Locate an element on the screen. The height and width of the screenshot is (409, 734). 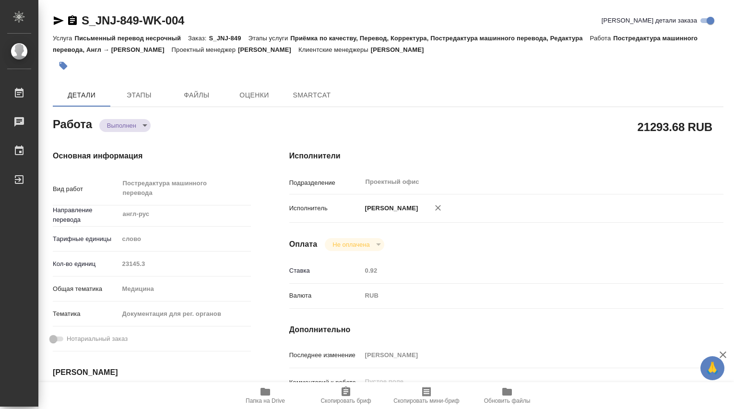
p: Тарифные единицы is located at coordinates (86, 239).